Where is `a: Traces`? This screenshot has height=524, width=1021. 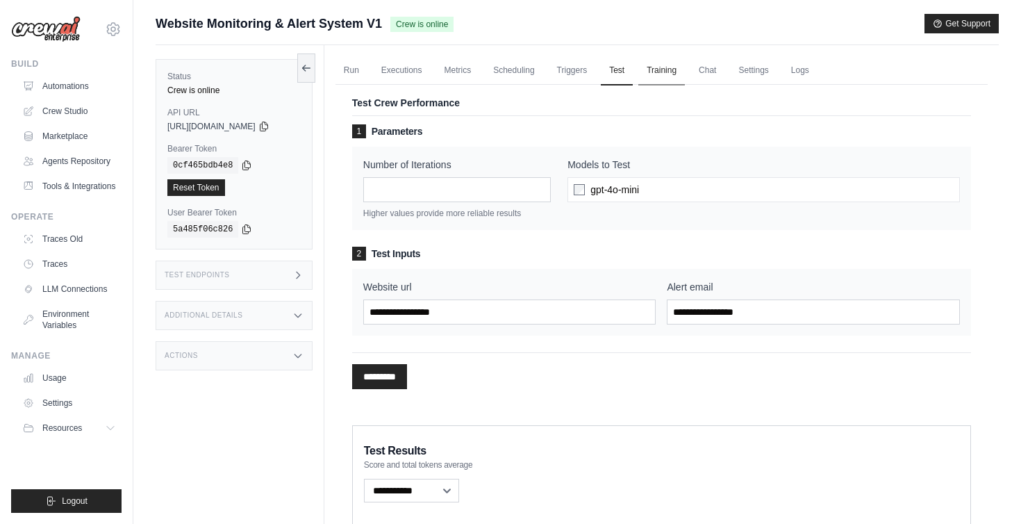 a: Traces is located at coordinates (69, 264).